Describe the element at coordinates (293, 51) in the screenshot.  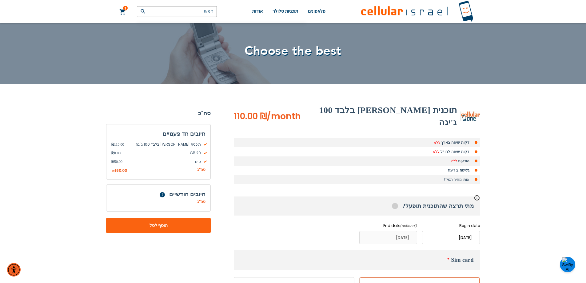
I see `span: Choose the best` at that location.